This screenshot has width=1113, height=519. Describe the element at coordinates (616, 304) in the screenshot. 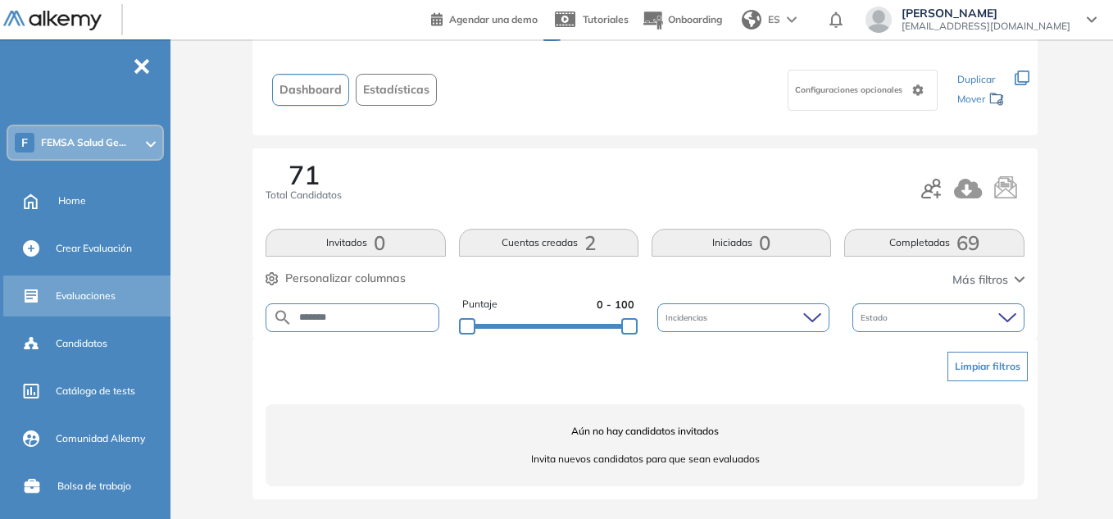

I see `span: 0 - 100` at that location.